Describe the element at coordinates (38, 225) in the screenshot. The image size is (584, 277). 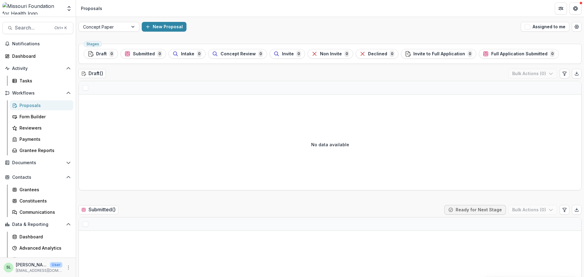
I see `button: Open Data & Reporting` at that location.